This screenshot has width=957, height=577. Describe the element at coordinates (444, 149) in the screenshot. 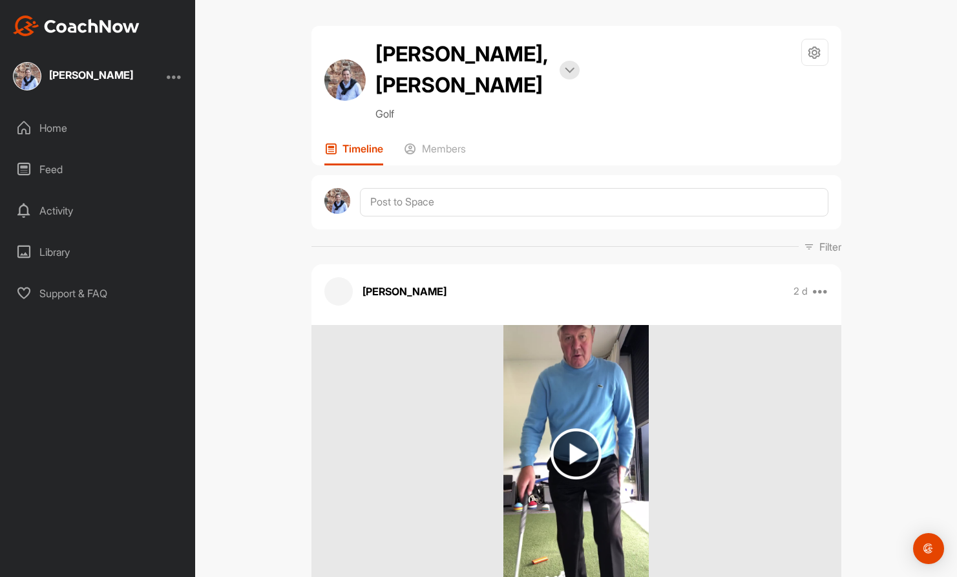

I see `p: Members` at that location.